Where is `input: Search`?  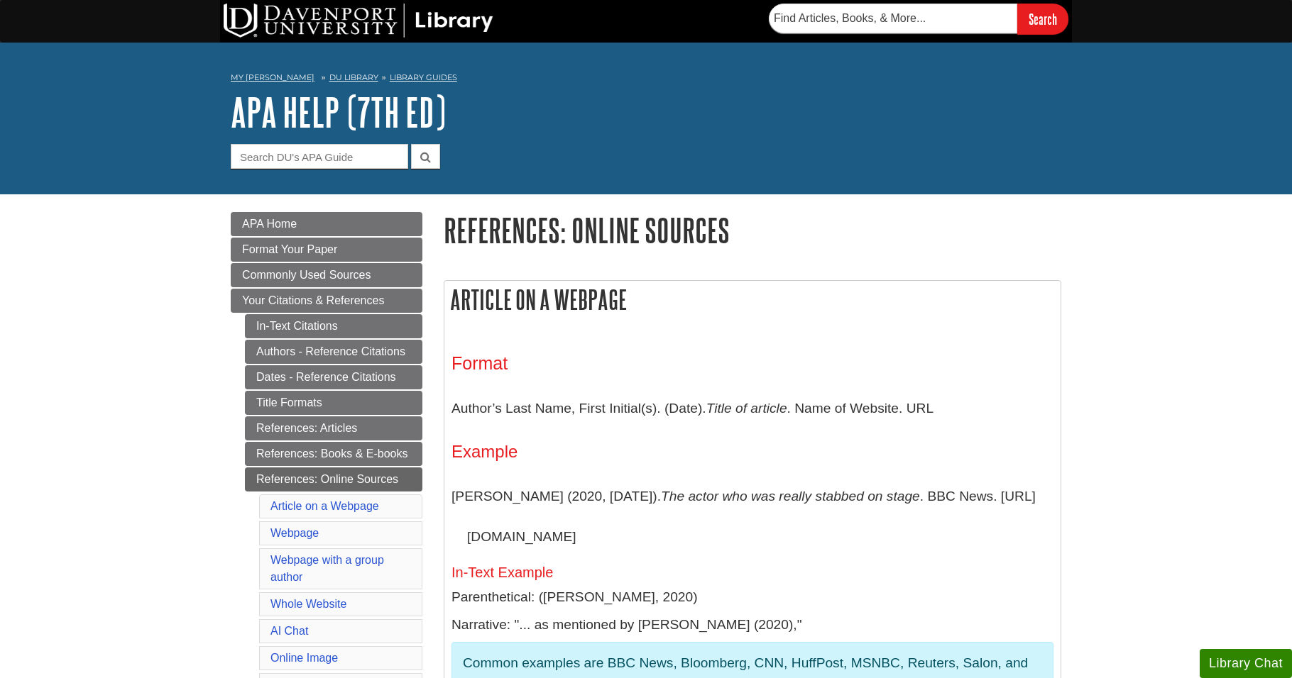
input: Search is located at coordinates (1043, 18).